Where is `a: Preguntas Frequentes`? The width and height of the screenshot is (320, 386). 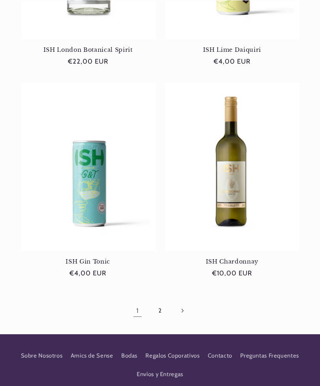
a: Preguntas Frequentes is located at coordinates (269, 356).